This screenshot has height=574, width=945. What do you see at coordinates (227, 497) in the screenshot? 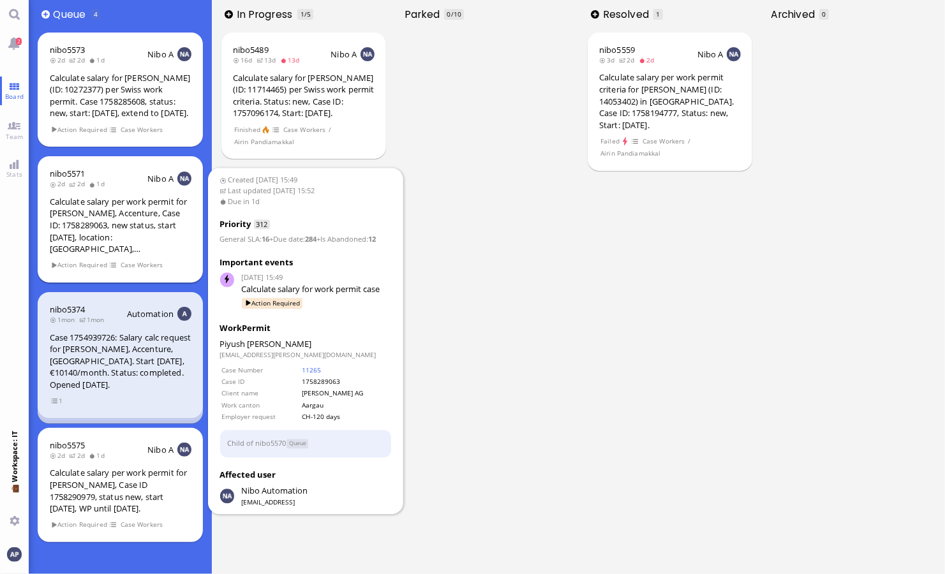
I see `img: Nibo Automation` at bounding box center [227, 497].